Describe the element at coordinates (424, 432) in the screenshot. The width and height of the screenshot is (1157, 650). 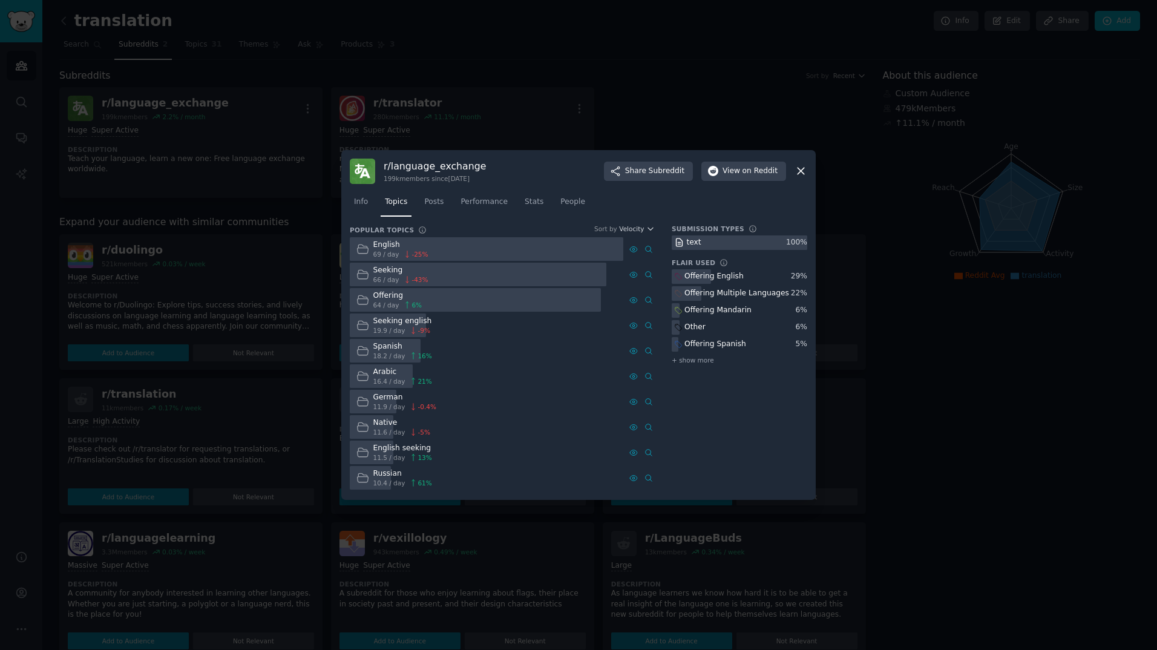
I see `span: -5 %` at that location.